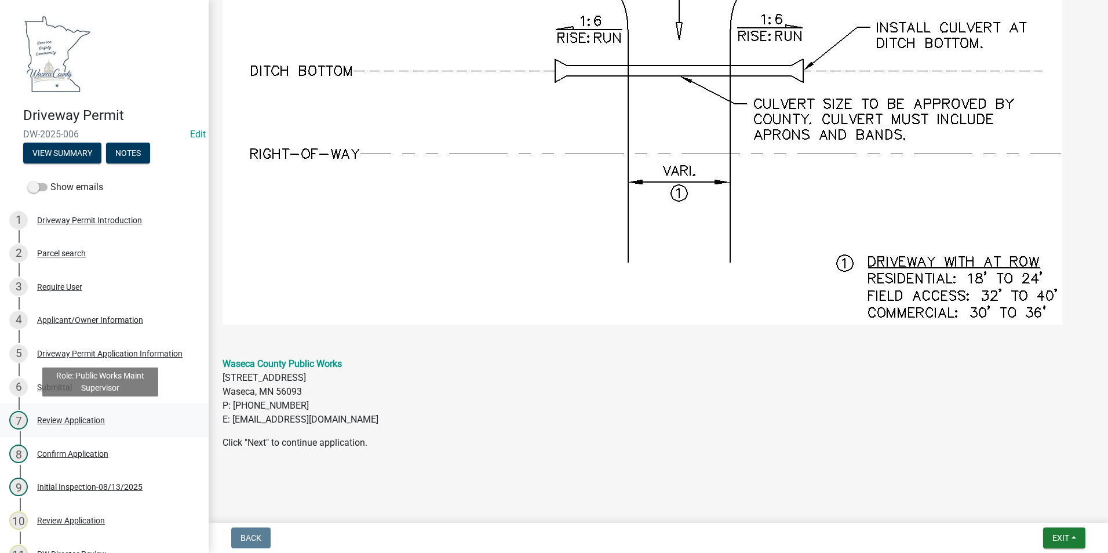  I want to click on span: Exit, so click(1061, 538).